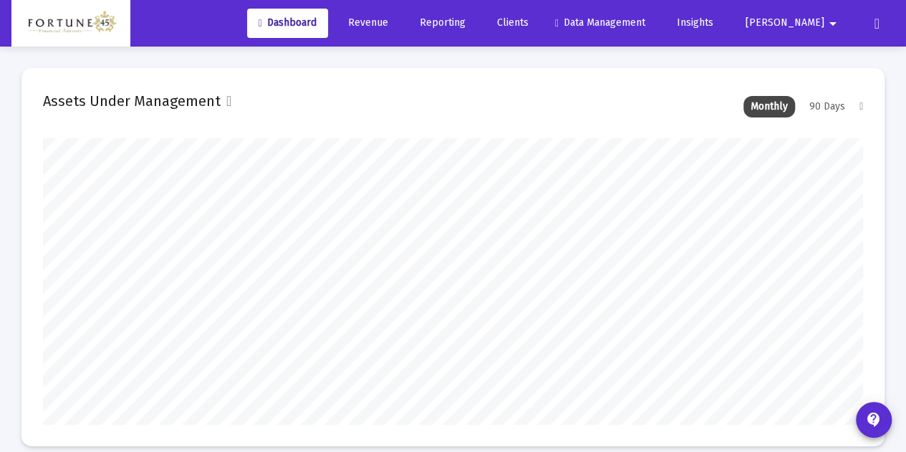  Describe the element at coordinates (365, 23) in the screenshot. I see `a: Revenue` at that location.